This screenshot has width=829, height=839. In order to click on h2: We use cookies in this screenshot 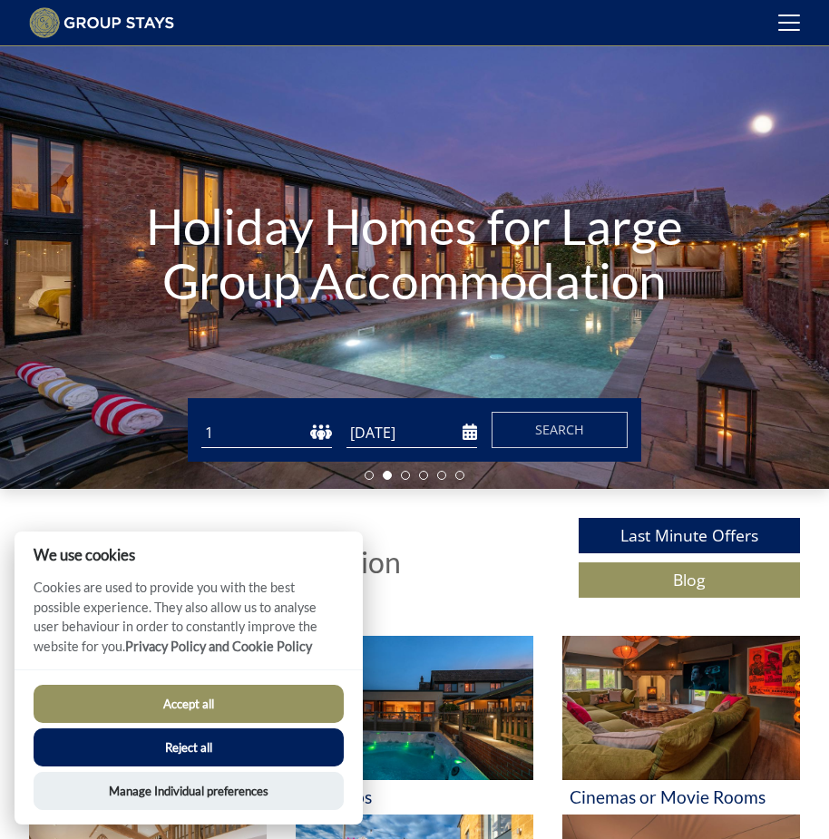, I will do `click(189, 554)`.